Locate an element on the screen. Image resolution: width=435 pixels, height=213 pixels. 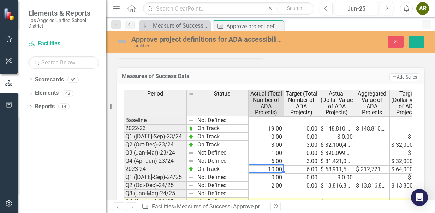
td: $ 32,000,000.00 is located at coordinates (407, 161).